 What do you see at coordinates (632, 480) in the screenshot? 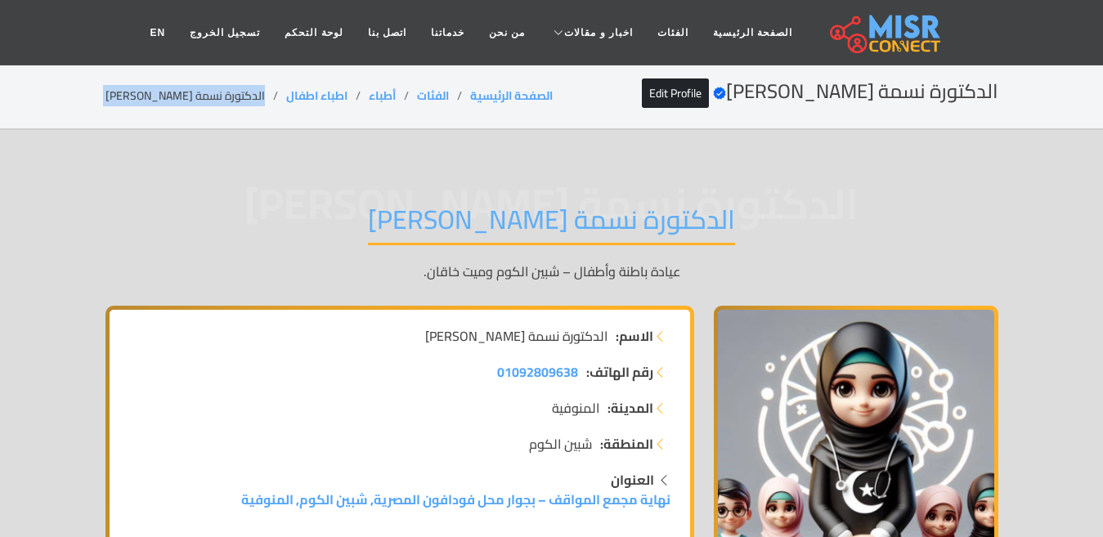
I see `strong: العنوان` at bounding box center [632, 480].